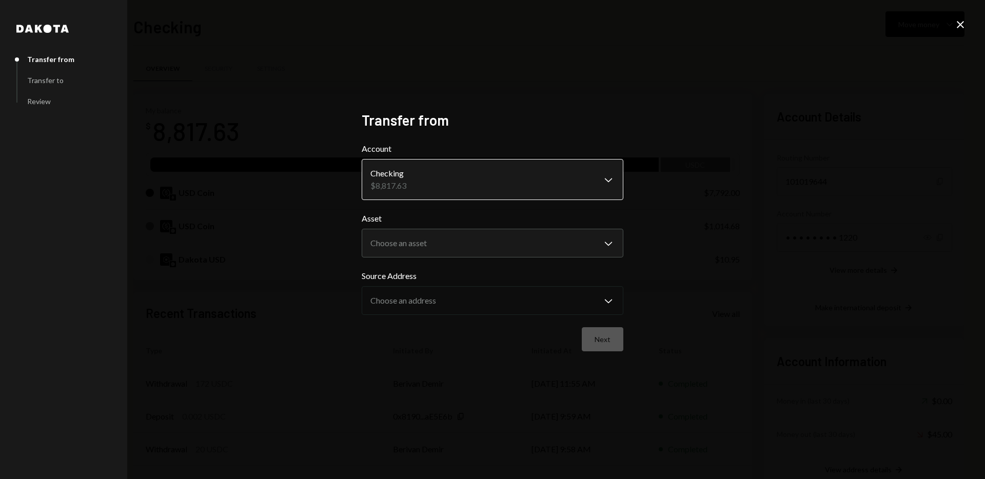 The image size is (985, 479). Describe the element at coordinates (492, 276) in the screenshot. I see `label: Source Address` at that location.